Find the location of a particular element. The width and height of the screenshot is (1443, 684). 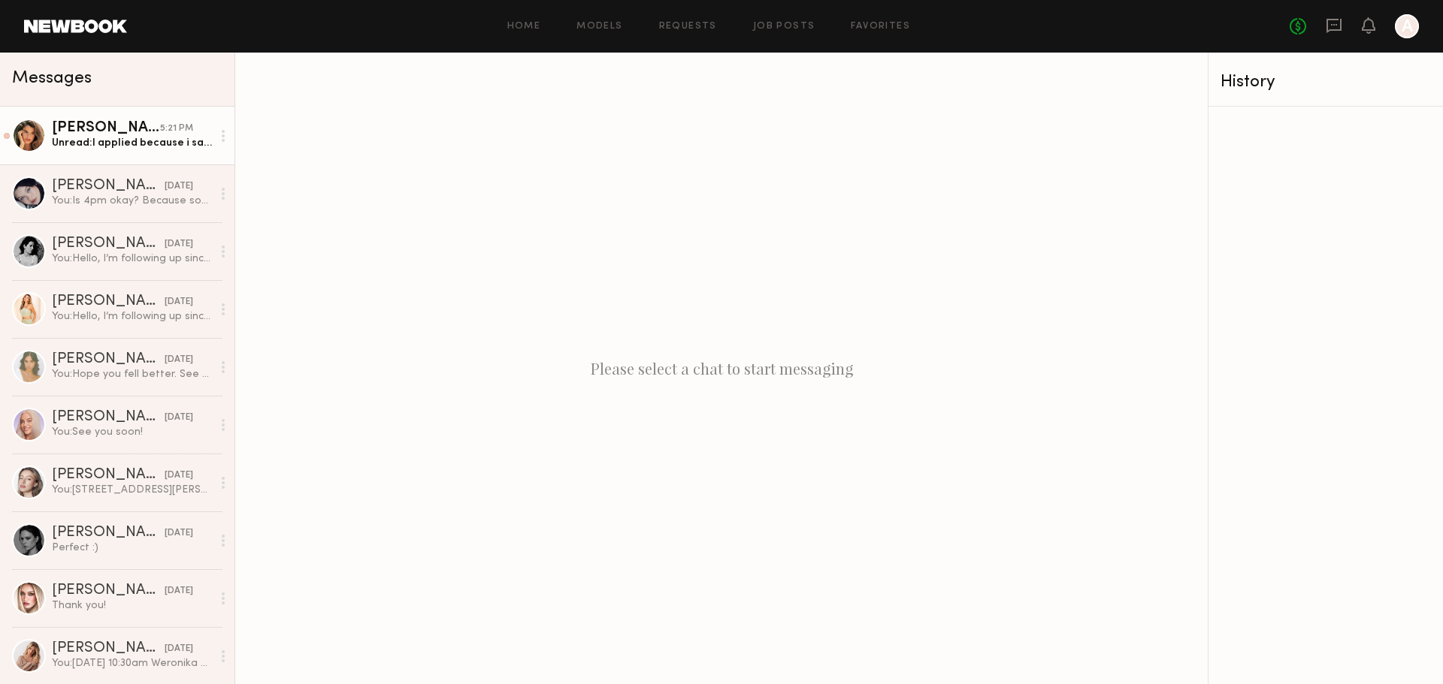

a: A is located at coordinates (1406, 26).